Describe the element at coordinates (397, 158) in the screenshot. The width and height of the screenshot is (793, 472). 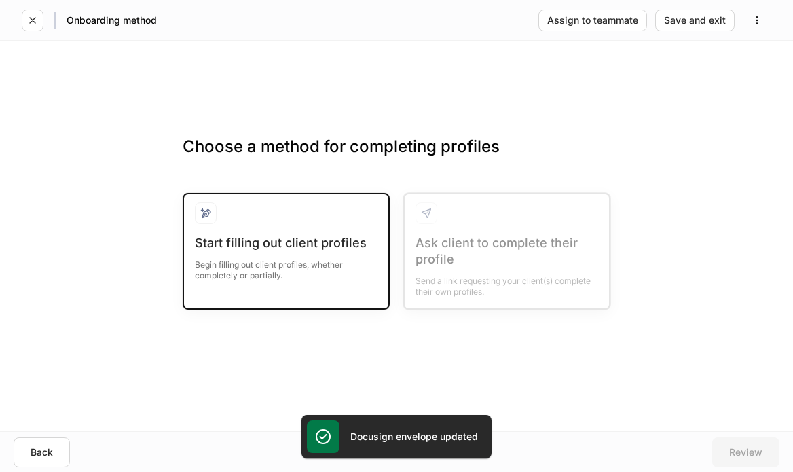
I see `h3: Choose a method for completing profiles` at that location.